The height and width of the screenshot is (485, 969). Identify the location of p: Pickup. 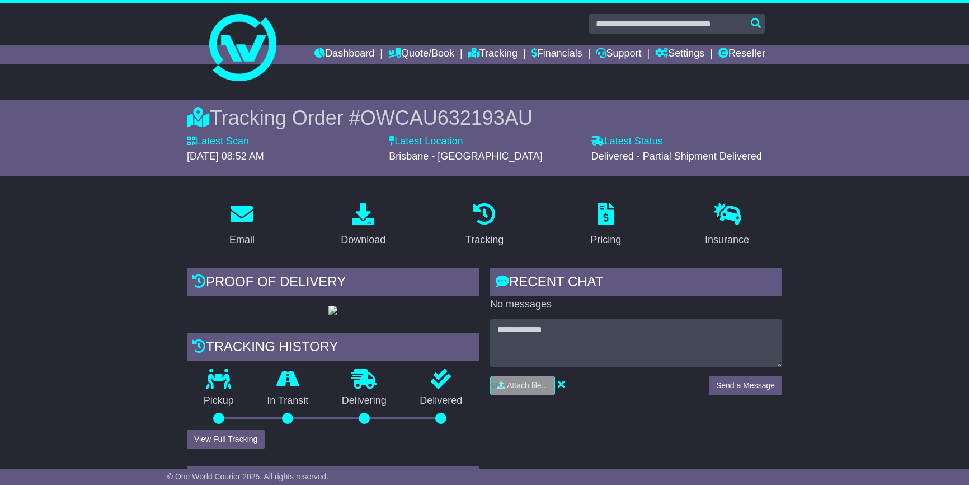
(219, 401).